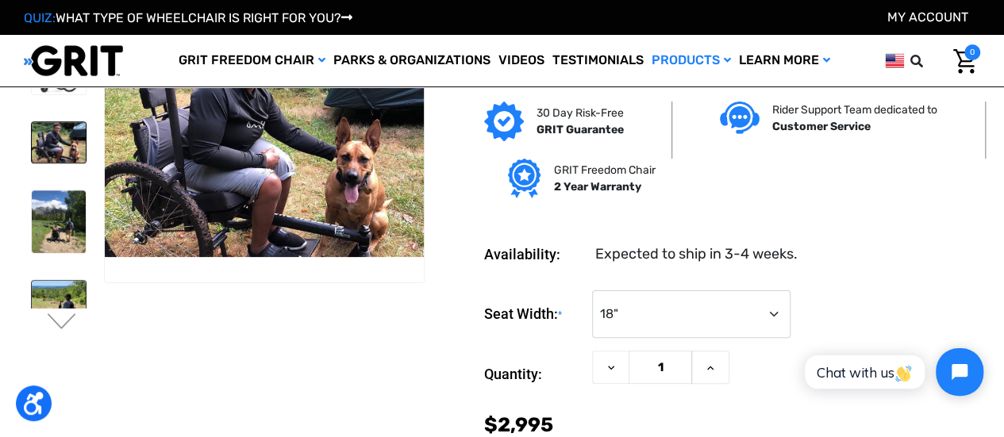 This screenshot has width=1004, height=437. Describe the element at coordinates (62, 323) in the screenshot. I see `button: Go to slide 3 of 3` at that location.